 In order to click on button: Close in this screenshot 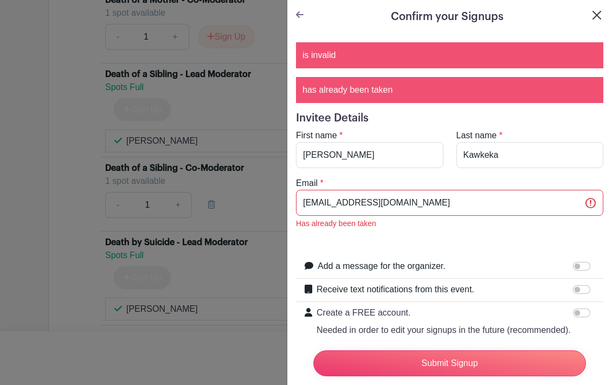, I will do `click(597, 15)`.